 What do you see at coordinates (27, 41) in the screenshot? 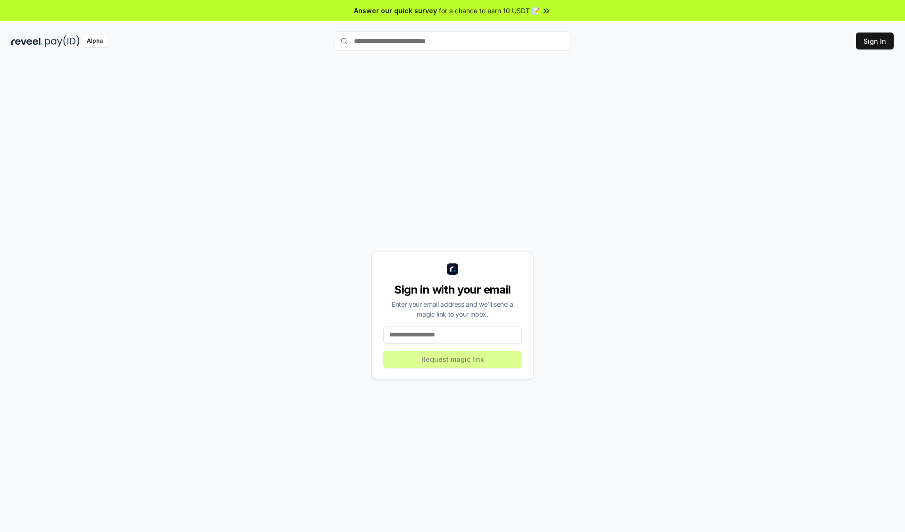
I see `img: reveel_dark` at bounding box center [27, 41].